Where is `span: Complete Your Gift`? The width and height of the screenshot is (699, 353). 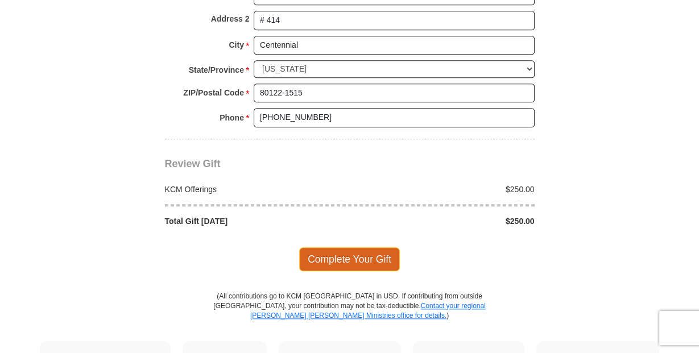 span: Complete Your Gift is located at coordinates (349, 259).